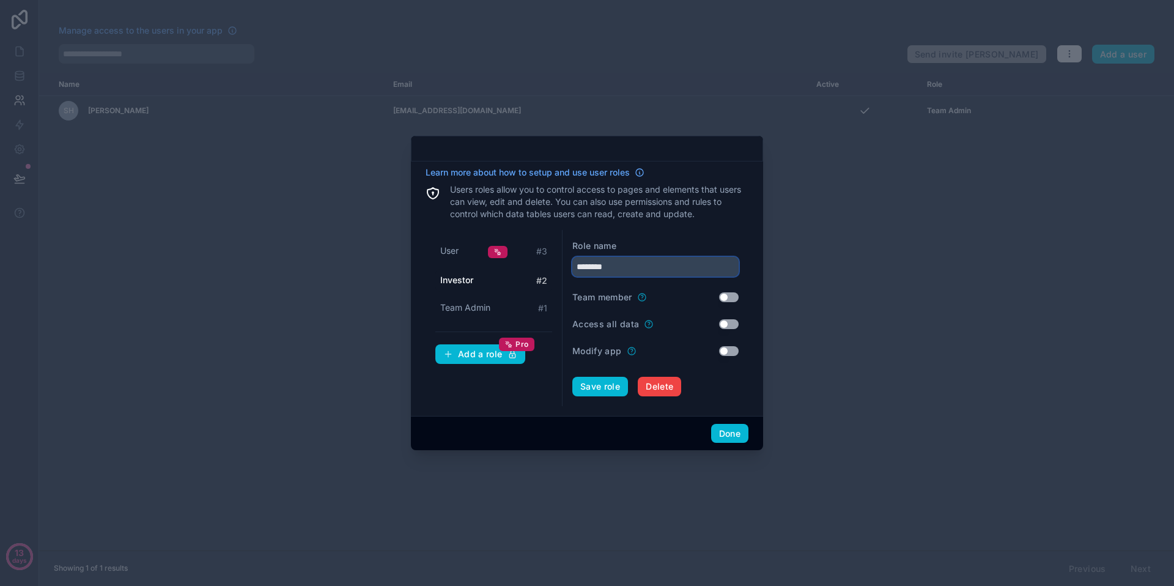  I want to click on button: Save role, so click(600, 386).